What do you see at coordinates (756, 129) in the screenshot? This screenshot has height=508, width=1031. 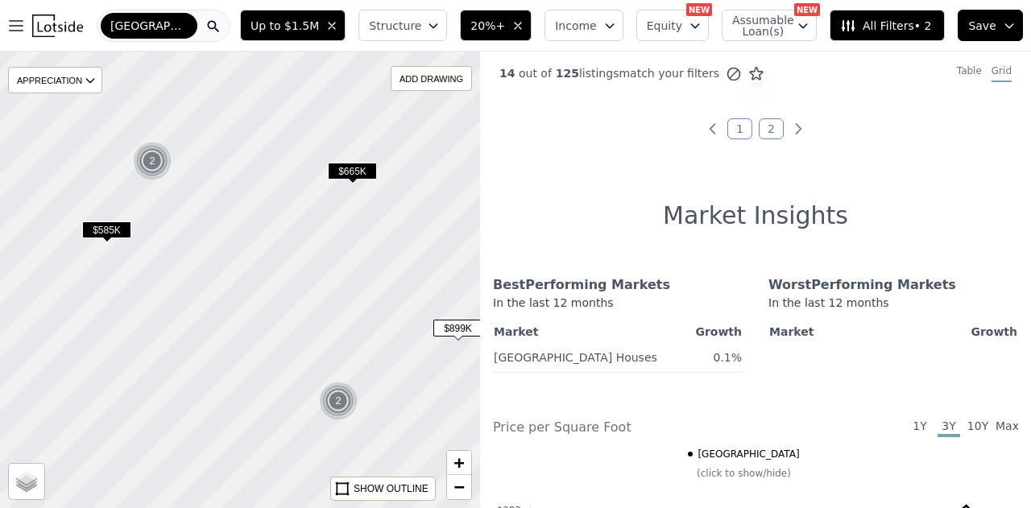 I see `ul: Pagination` at bounding box center [756, 129].